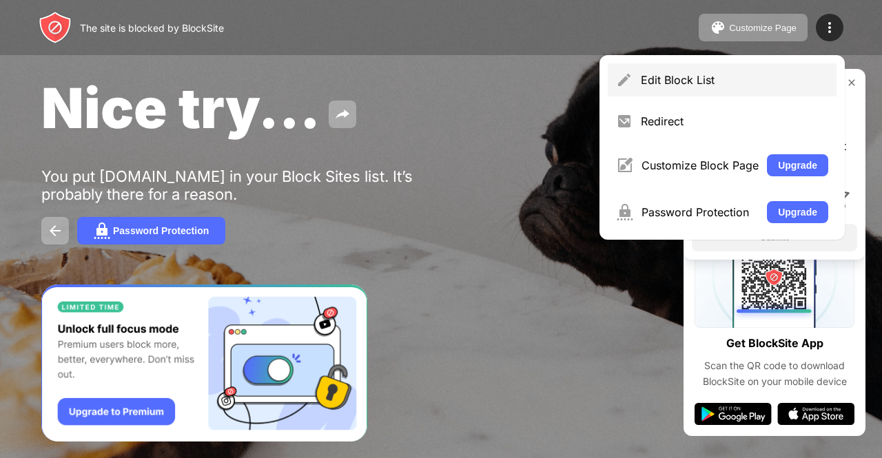 The image size is (882, 458). Describe the element at coordinates (624, 165) in the screenshot. I see `img: menu-customize.svg` at that location.